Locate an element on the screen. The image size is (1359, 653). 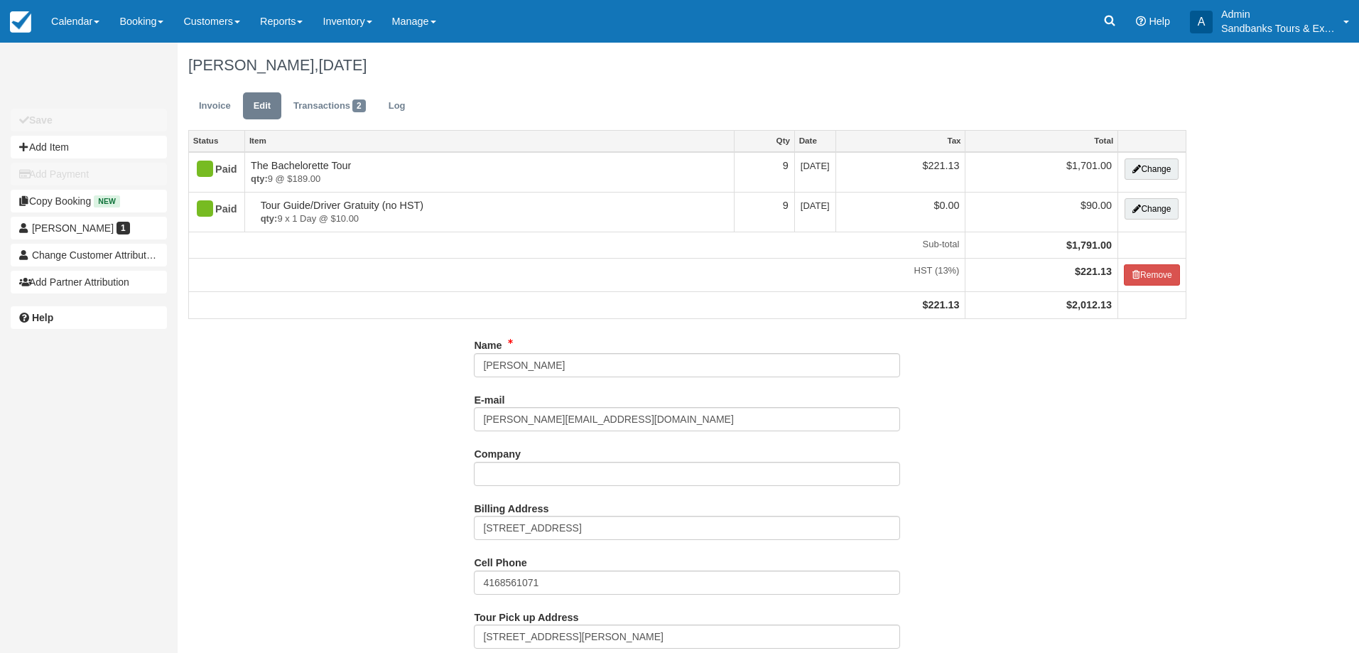
span: New is located at coordinates (107, 201).